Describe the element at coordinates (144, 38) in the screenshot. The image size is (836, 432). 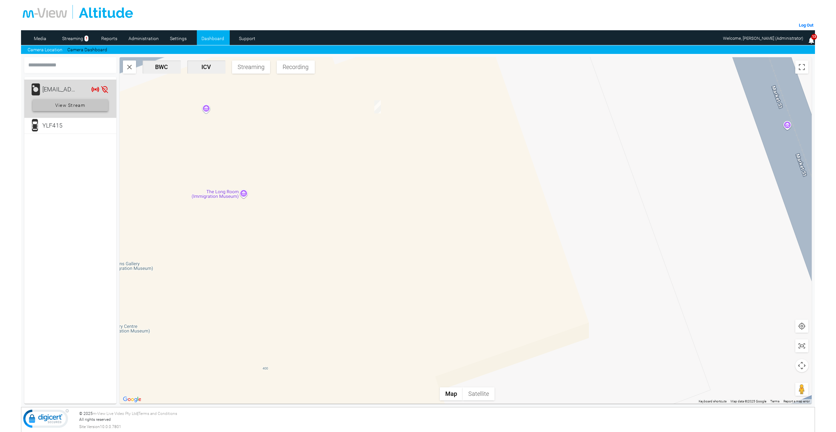
I see `a: Administration` at that location.